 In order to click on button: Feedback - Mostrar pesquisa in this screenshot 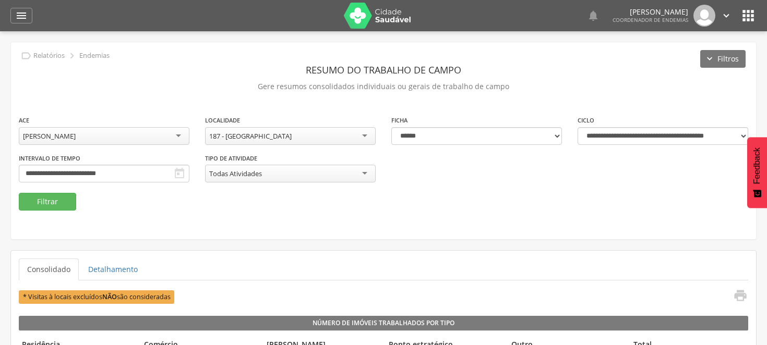, I will do `click(757, 173)`.